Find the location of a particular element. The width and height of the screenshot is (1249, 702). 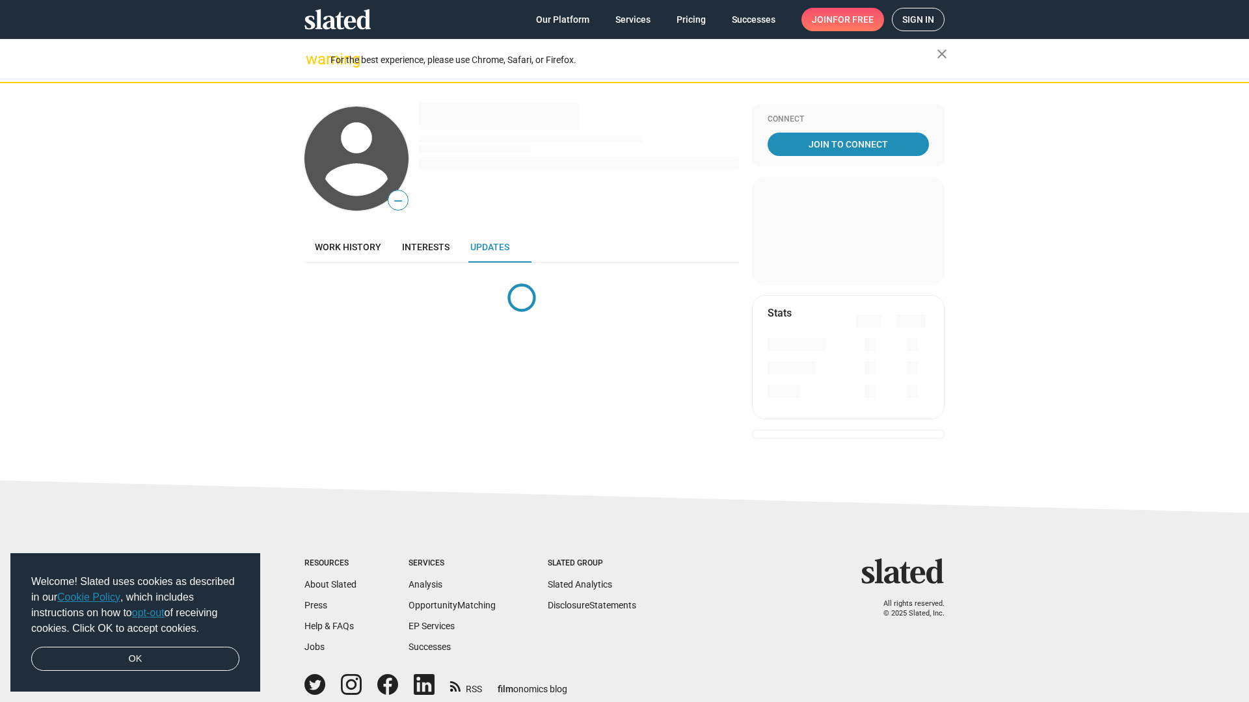

a: DisclosureStatements is located at coordinates (592, 605).